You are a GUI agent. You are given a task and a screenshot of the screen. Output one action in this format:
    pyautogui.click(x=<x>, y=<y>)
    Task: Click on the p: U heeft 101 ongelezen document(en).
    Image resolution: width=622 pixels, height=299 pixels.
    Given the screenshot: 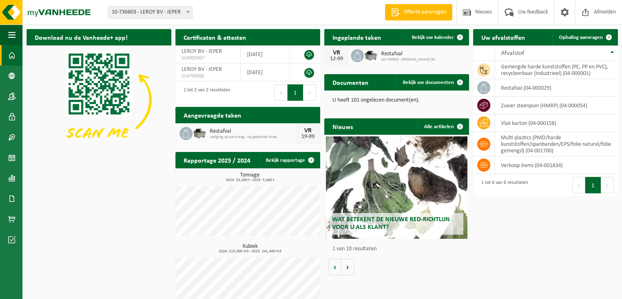 What is the action you would take?
    pyautogui.click(x=397, y=100)
    